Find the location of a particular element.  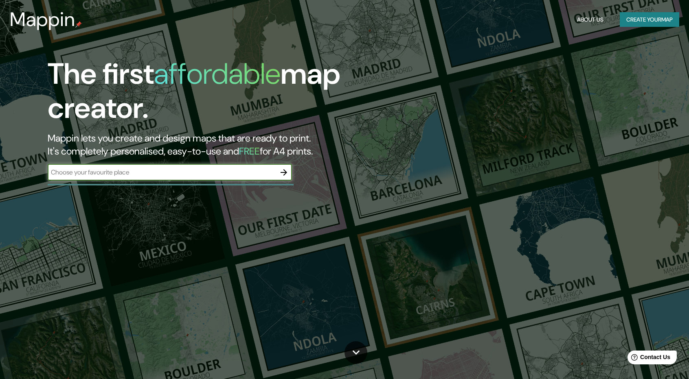

img: mappin-pin is located at coordinates (79, 24).